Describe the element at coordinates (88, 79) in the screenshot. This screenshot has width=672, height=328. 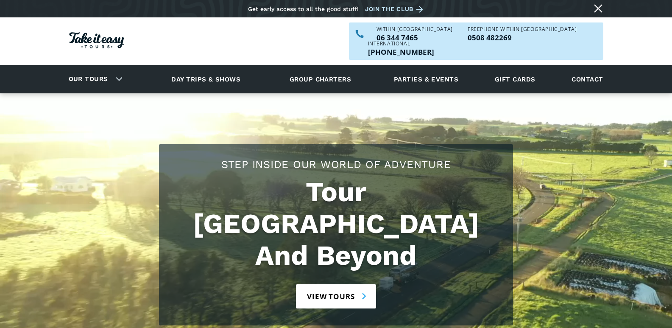
I see `a: Our tours` at that location.